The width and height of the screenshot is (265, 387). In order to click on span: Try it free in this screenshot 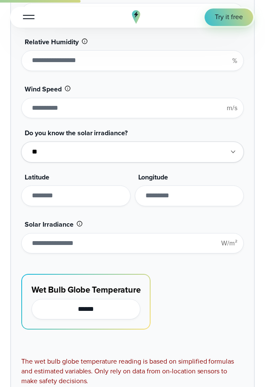, I will do `click(229, 17)`.